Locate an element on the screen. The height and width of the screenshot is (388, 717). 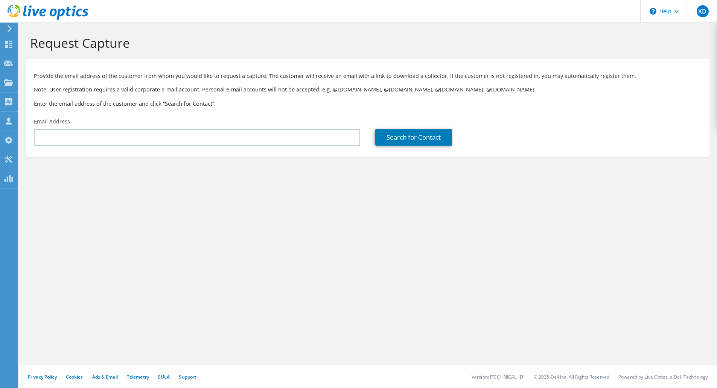
a: EULA is located at coordinates (164, 377).